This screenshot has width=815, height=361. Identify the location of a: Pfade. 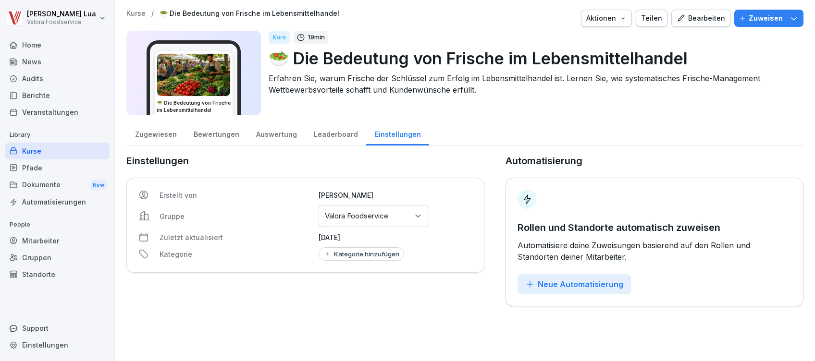
(57, 168).